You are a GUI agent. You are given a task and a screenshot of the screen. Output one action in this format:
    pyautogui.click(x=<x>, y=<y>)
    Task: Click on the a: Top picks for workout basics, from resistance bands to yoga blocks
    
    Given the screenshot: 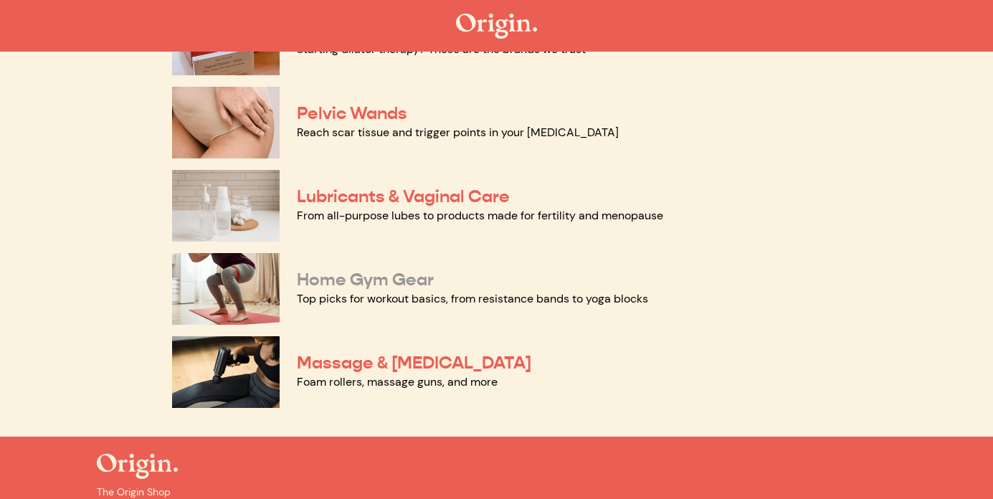 What is the action you would take?
    pyautogui.click(x=473, y=298)
    